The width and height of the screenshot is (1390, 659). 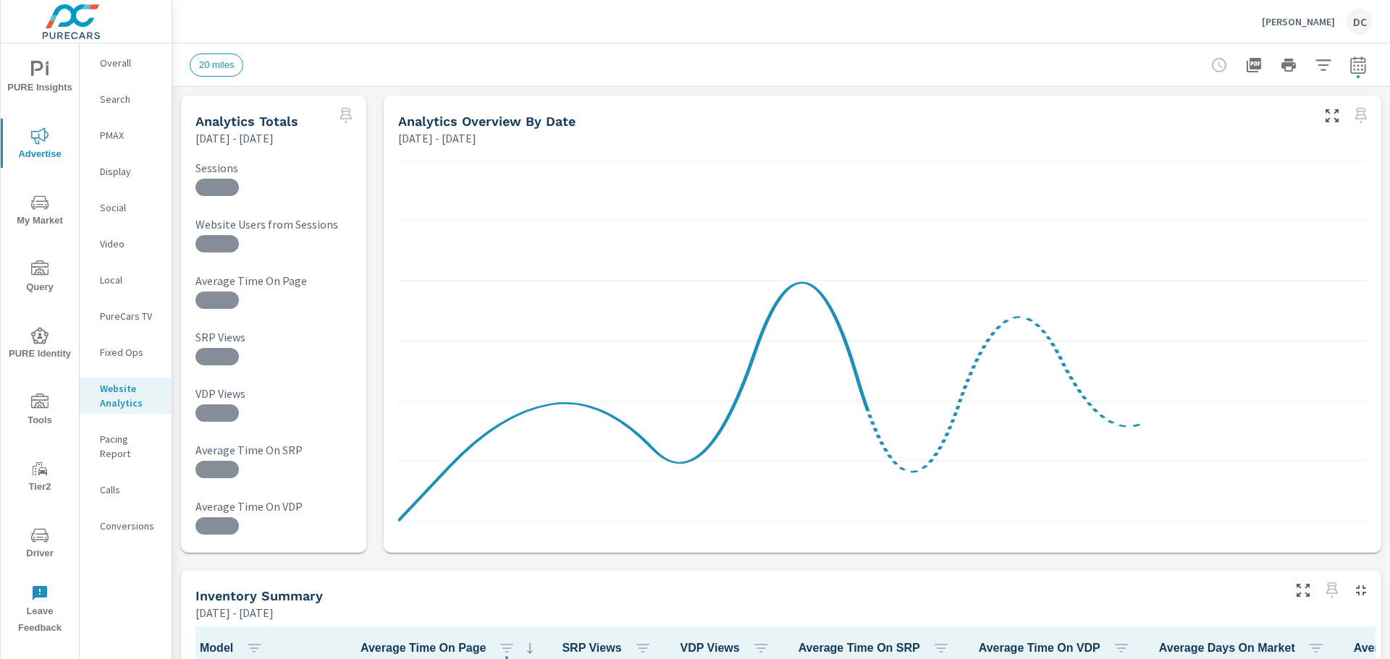 I want to click on p: SRP Views, so click(x=291, y=337).